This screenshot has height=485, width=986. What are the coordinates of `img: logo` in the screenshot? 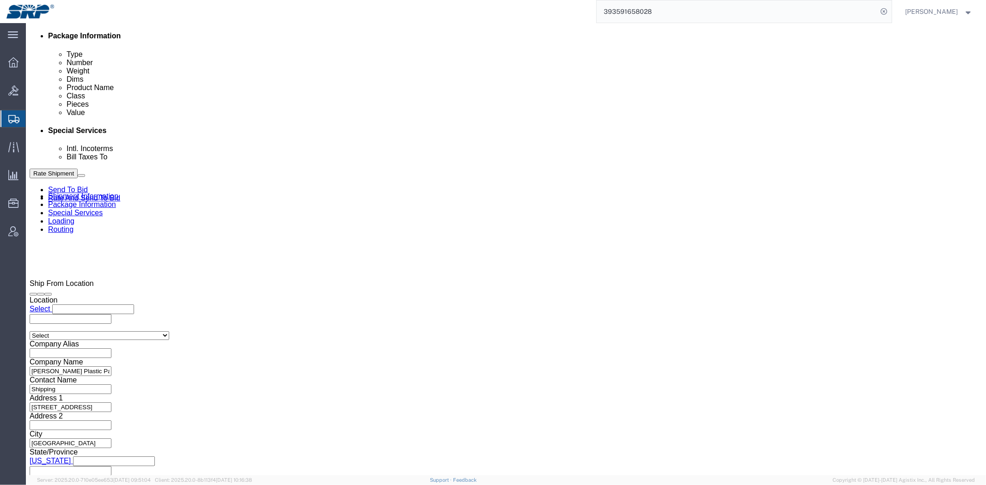 It's located at (30, 12).